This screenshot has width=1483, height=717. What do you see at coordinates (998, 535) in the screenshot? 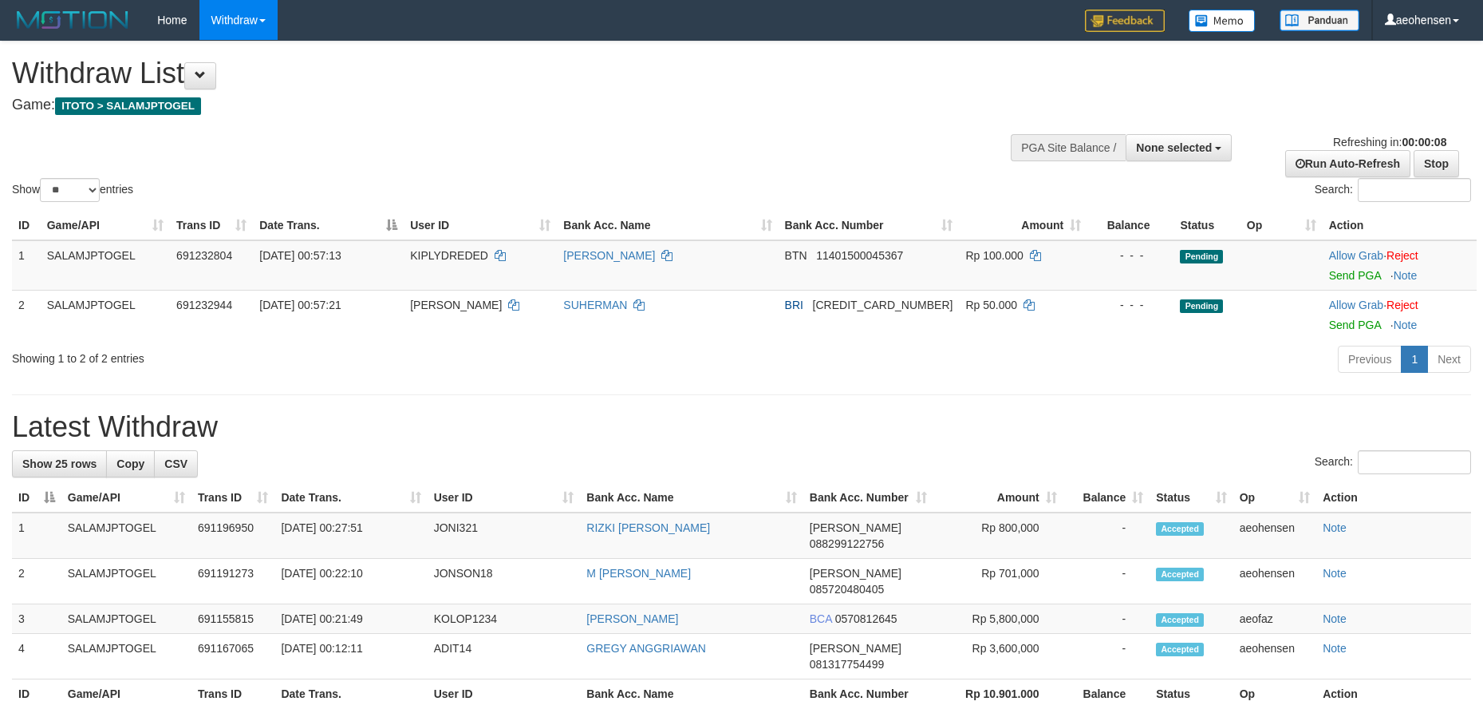
I see `td: Rp 800,000` at bounding box center [998, 535].